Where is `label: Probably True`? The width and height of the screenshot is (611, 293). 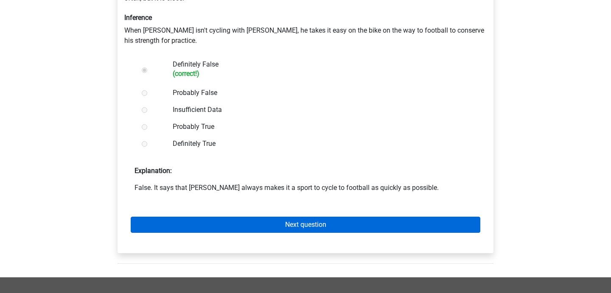
label: Probably True is located at coordinates (319, 127).